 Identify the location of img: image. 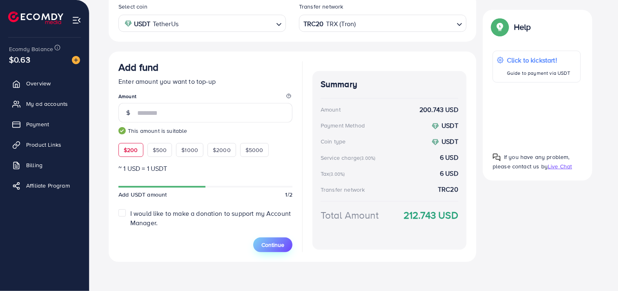
(76, 60).